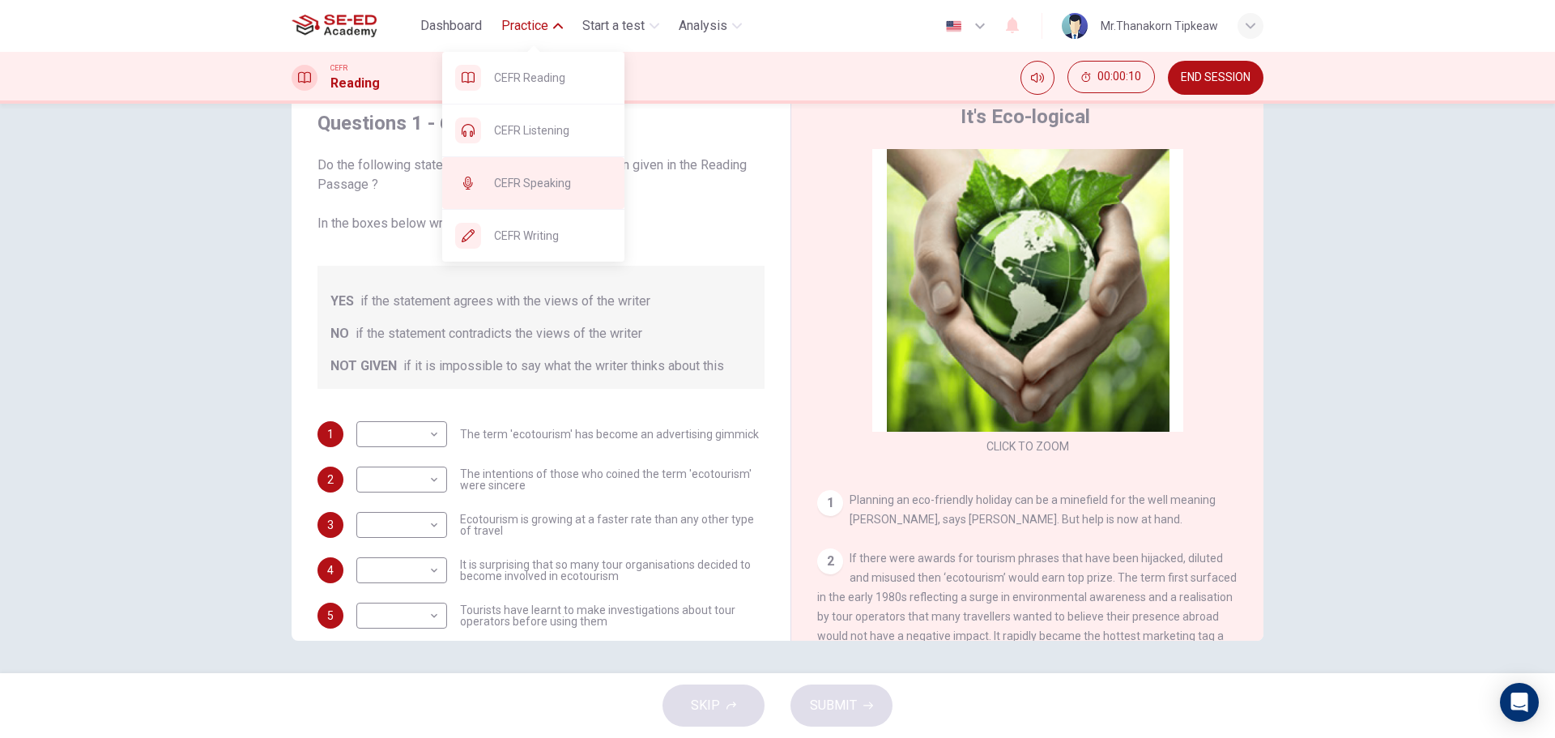 This screenshot has height=738, width=1555. What do you see at coordinates (339, 334) in the screenshot?
I see `span: NO` at bounding box center [339, 334].